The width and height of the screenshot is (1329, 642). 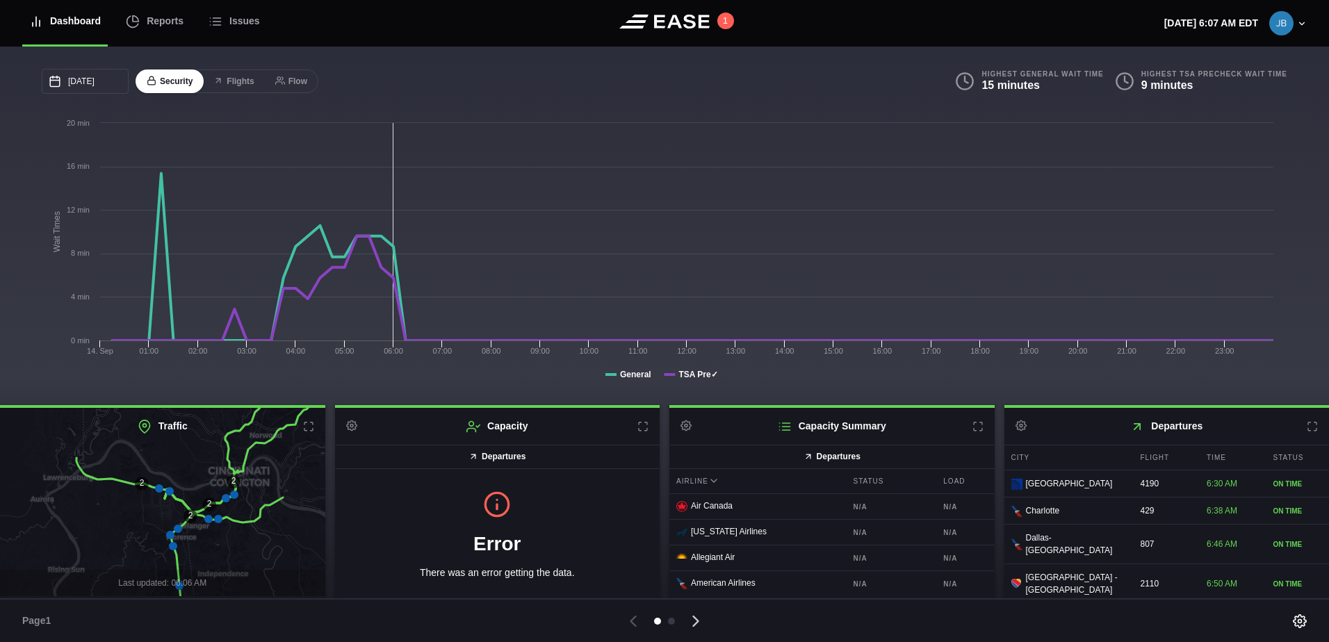 I want to click on text: 07:00, so click(x=443, y=351).